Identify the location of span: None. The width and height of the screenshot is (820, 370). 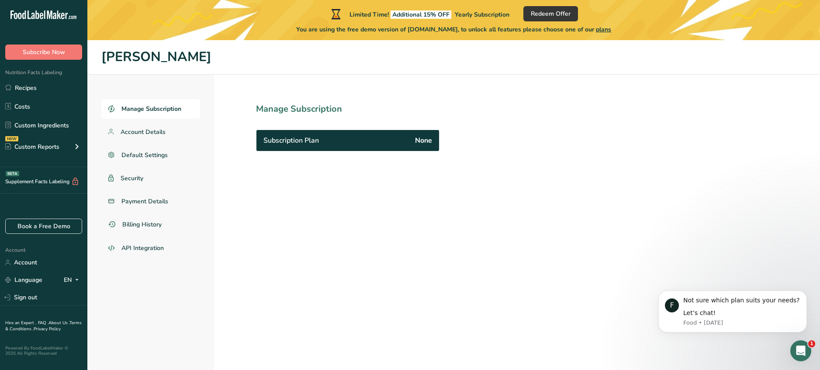
(423, 141).